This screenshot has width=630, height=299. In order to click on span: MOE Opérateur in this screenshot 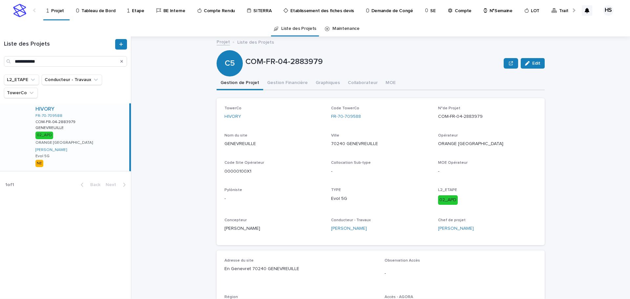, I will do `click(453, 163)`.